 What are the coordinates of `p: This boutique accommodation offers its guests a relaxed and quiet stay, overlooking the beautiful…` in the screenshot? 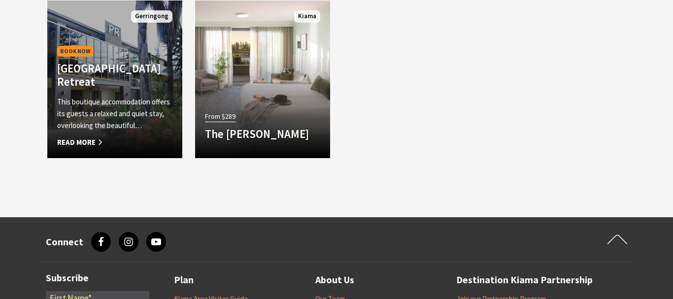 It's located at (115, 114).